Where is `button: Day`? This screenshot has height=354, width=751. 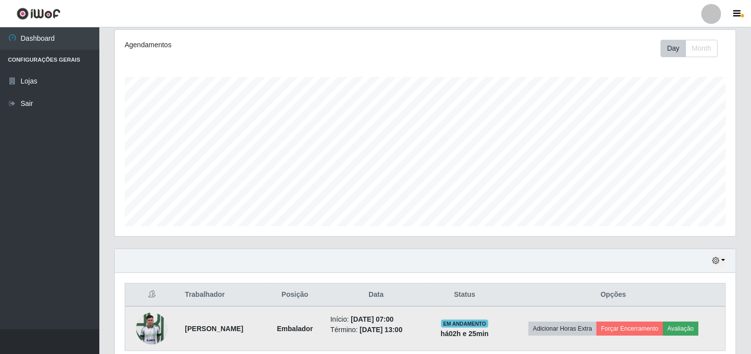 button: Day is located at coordinates (673, 48).